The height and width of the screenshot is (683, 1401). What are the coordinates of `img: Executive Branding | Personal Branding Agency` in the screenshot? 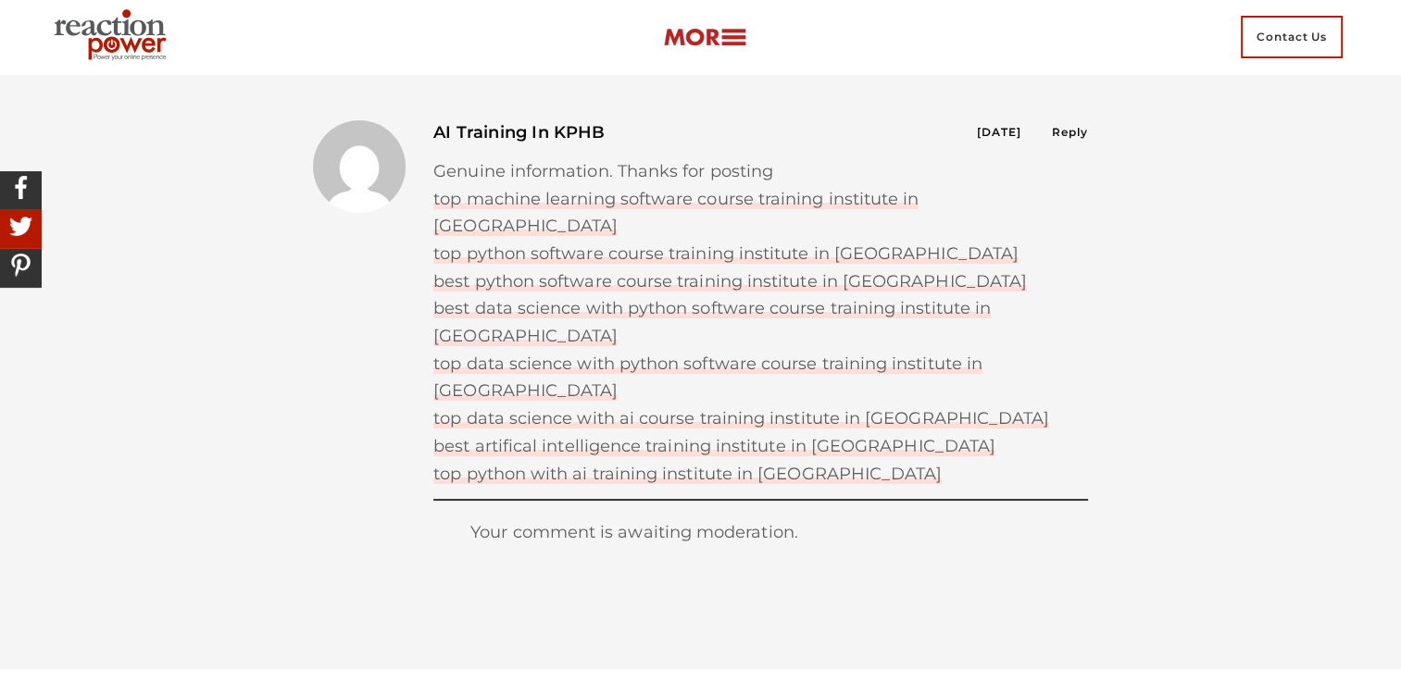 It's located at (113, 37).